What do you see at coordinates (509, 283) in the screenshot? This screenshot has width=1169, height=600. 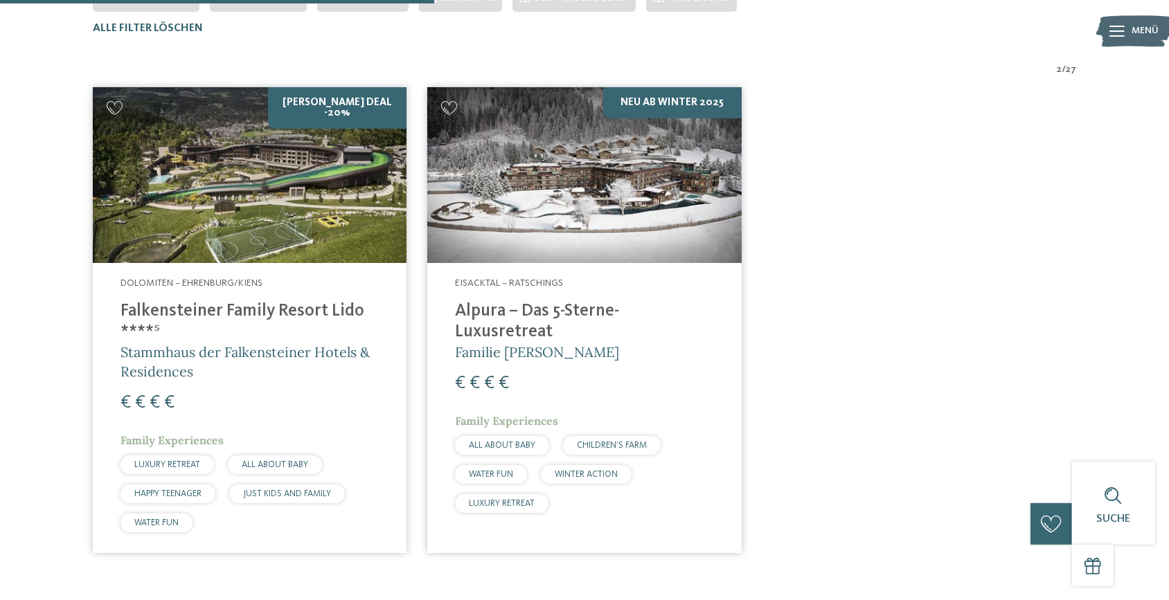 I see `span: Eisacktal – Ratschings` at bounding box center [509, 283].